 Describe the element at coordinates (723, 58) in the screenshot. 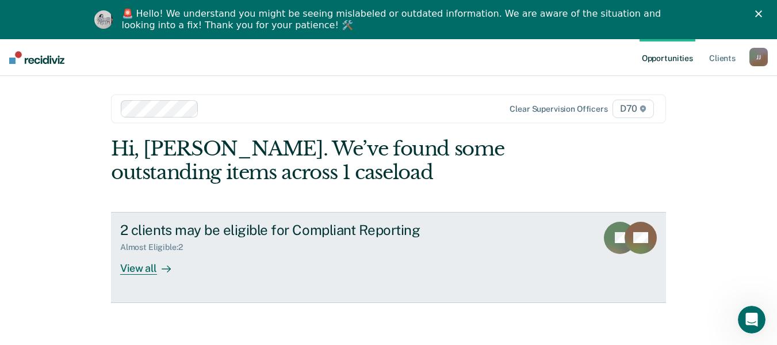

I see `a: Clients` at that location.